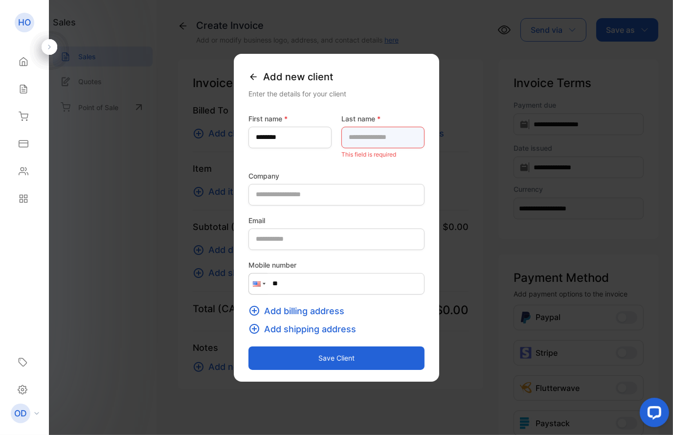 This screenshot has width=673, height=435. Describe the element at coordinates (337, 358) in the screenshot. I see `button: Save client` at that location.